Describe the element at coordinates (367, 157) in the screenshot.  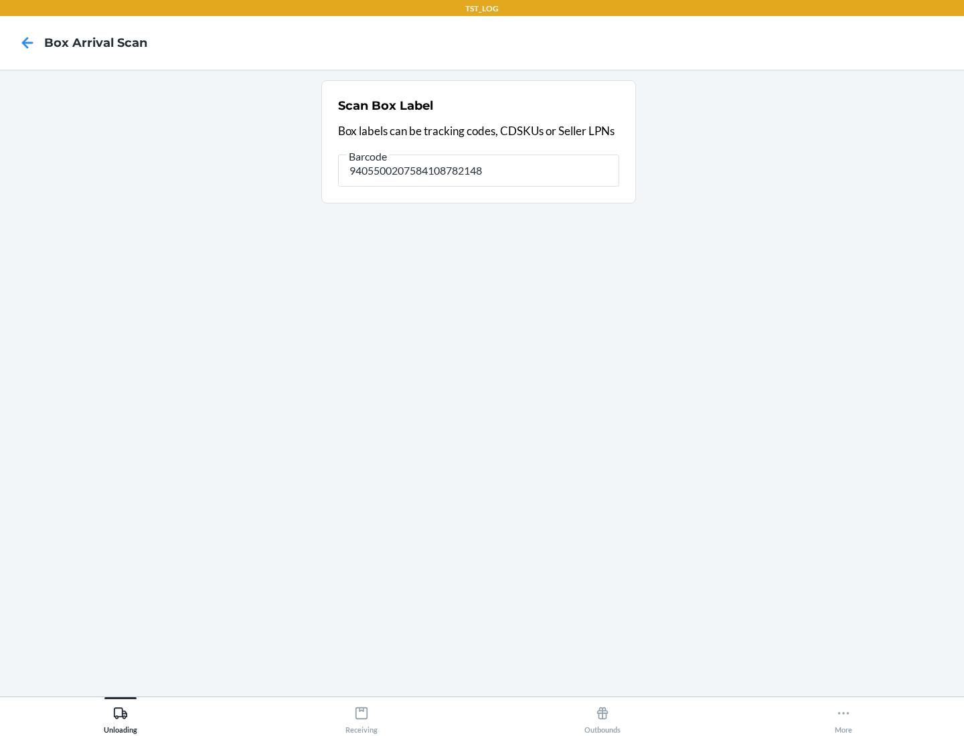
I see `span: Barcode` at that location.